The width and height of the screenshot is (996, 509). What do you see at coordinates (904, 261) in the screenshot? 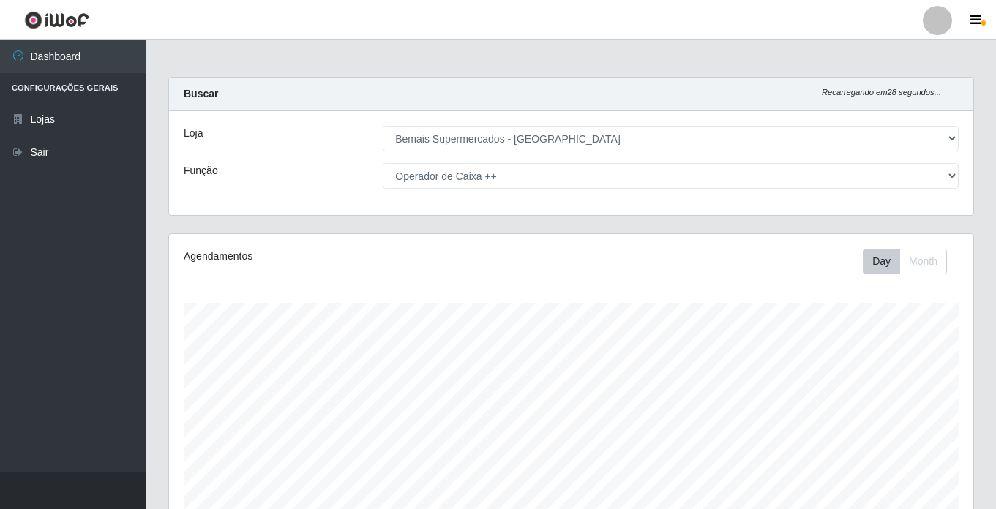
I see `div: First group` at bounding box center [904, 261].